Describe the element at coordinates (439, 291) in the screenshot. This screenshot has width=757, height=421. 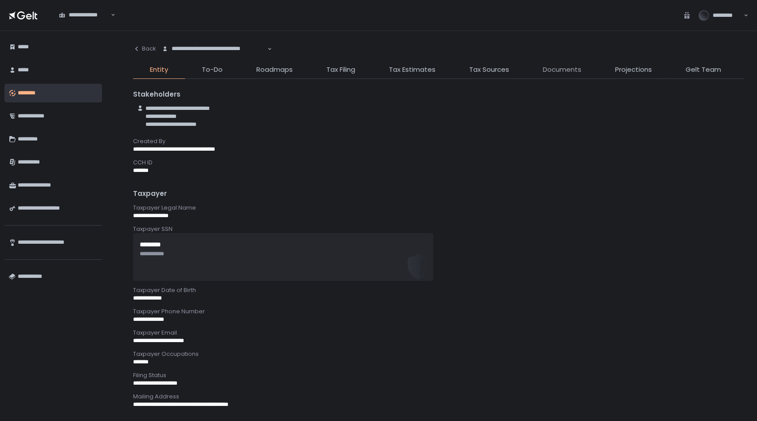
I see `div: Taxpayer Date of Birth` at that location.